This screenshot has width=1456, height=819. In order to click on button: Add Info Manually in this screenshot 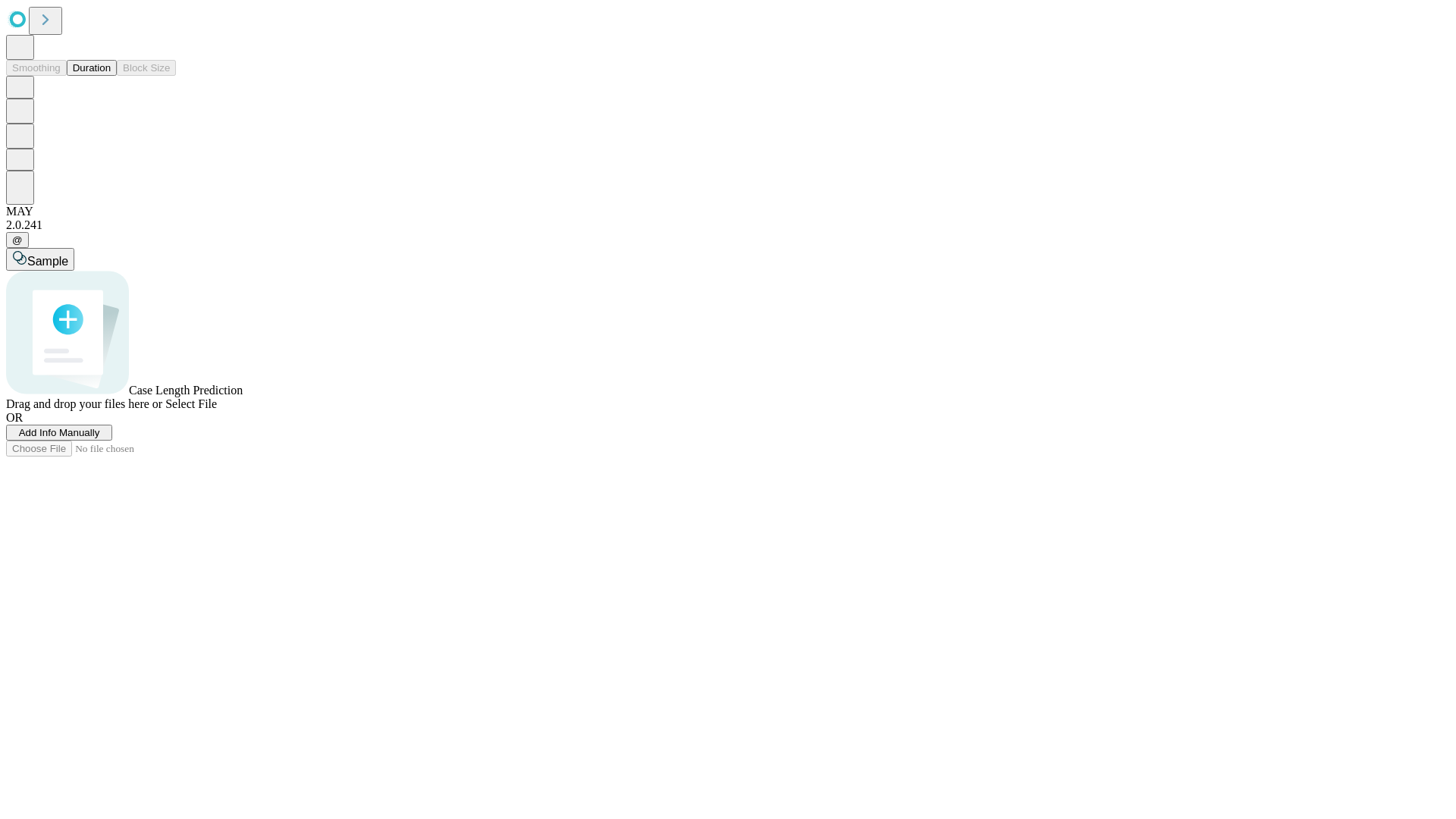, I will do `click(59, 432)`.